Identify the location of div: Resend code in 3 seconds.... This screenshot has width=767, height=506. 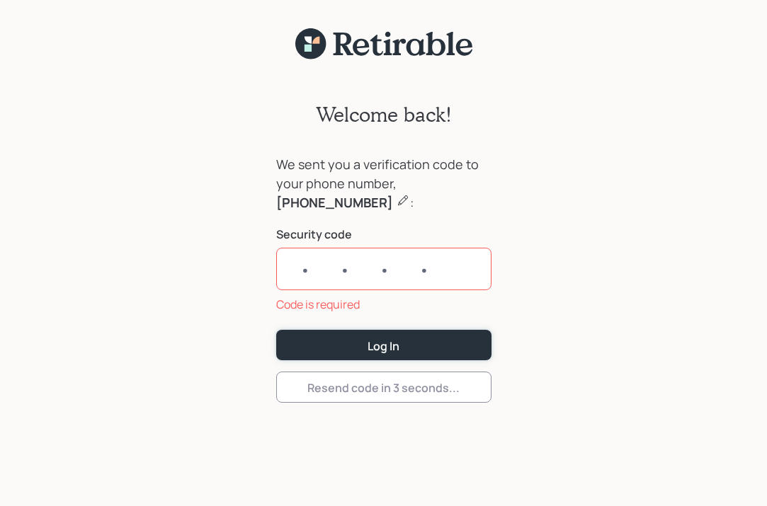
(383, 388).